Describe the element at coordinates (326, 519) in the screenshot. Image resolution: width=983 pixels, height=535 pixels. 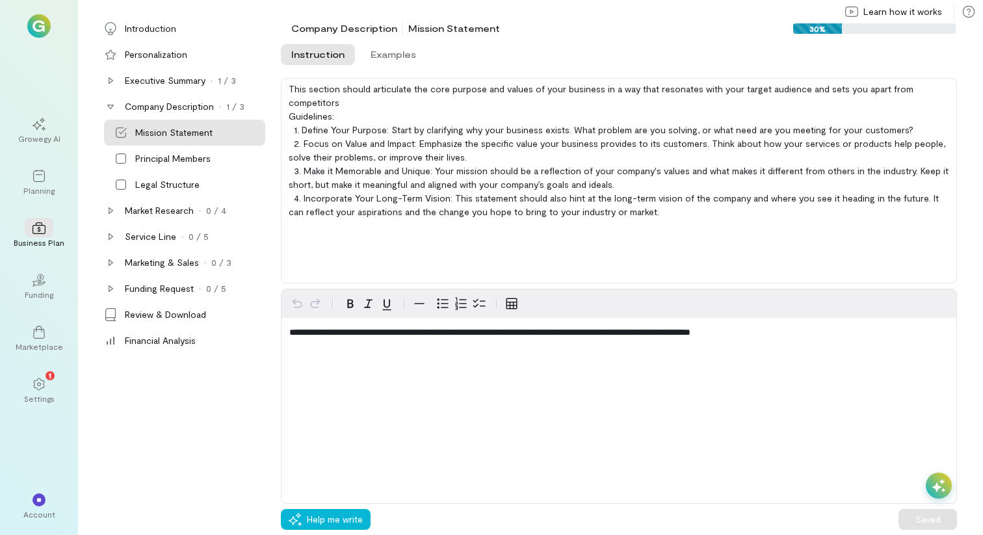
I see `button: Help me write` at that location.